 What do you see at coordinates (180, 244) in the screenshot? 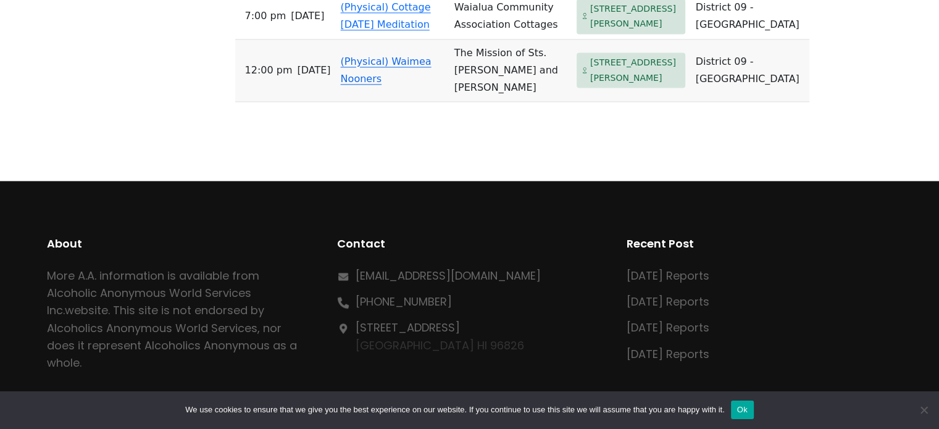
I see `h2: About` at bounding box center [180, 244].